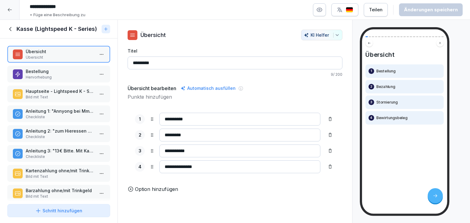 This screenshot has width=470, height=223. I want to click on p: Stornierung, so click(387, 102).